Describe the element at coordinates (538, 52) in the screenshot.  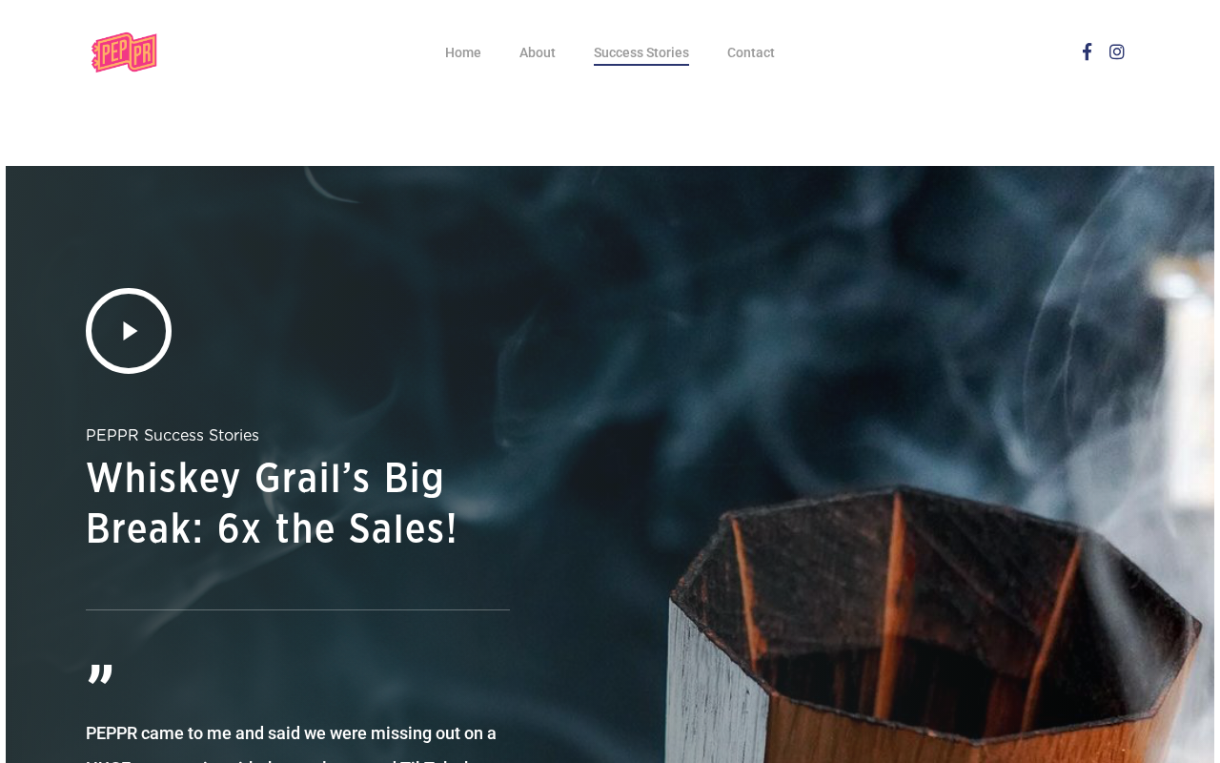
I see `a: About` at that location.